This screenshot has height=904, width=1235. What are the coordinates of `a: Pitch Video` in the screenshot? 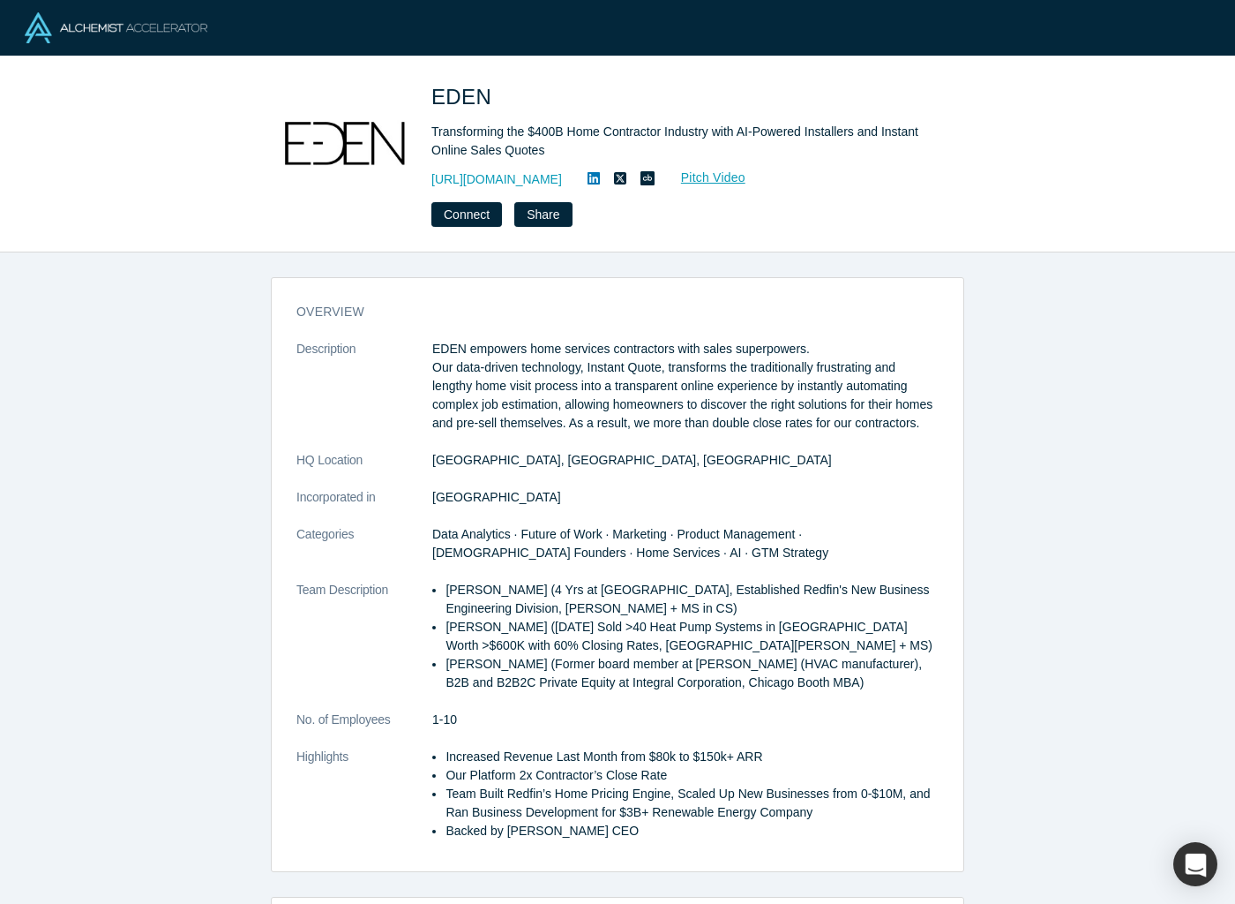 It's located at (704, 177).